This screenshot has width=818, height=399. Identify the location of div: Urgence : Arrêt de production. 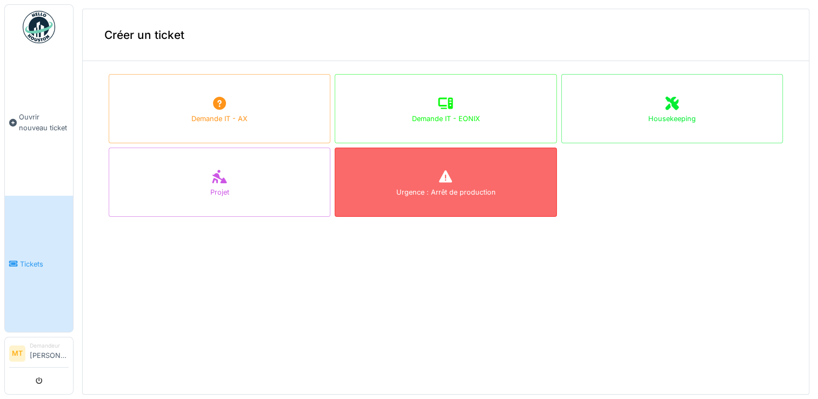
(445, 192).